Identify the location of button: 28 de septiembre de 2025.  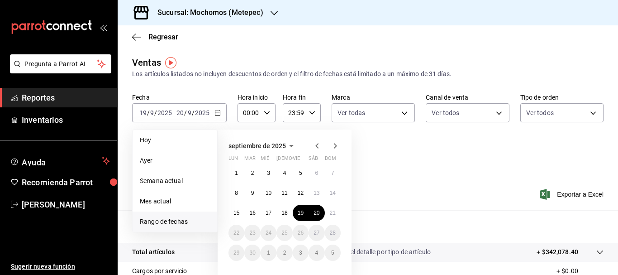
(332, 233).